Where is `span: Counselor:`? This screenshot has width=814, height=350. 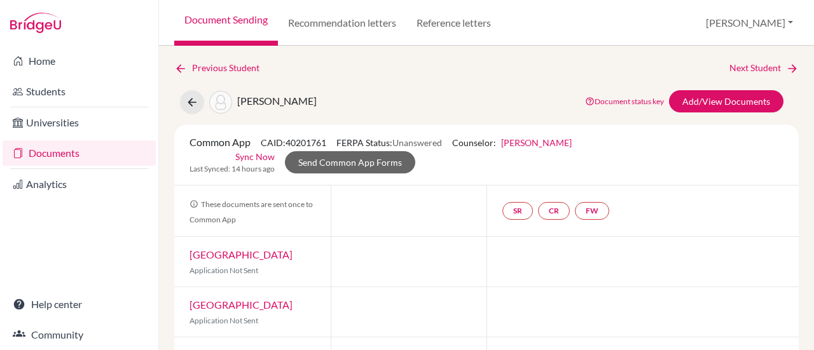 span: Counselor: is located at coordinates (512, 142).